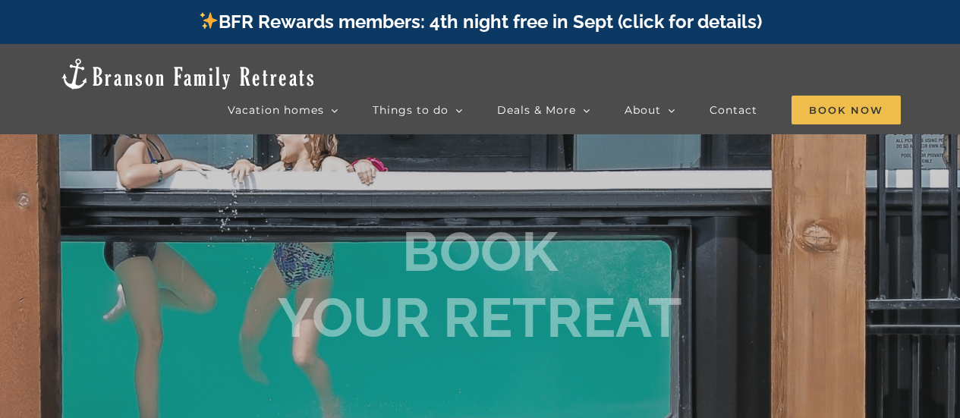  Describe the element at coordinates (537, 110) in the screenshot. I see `span: Deals & More` at that location.